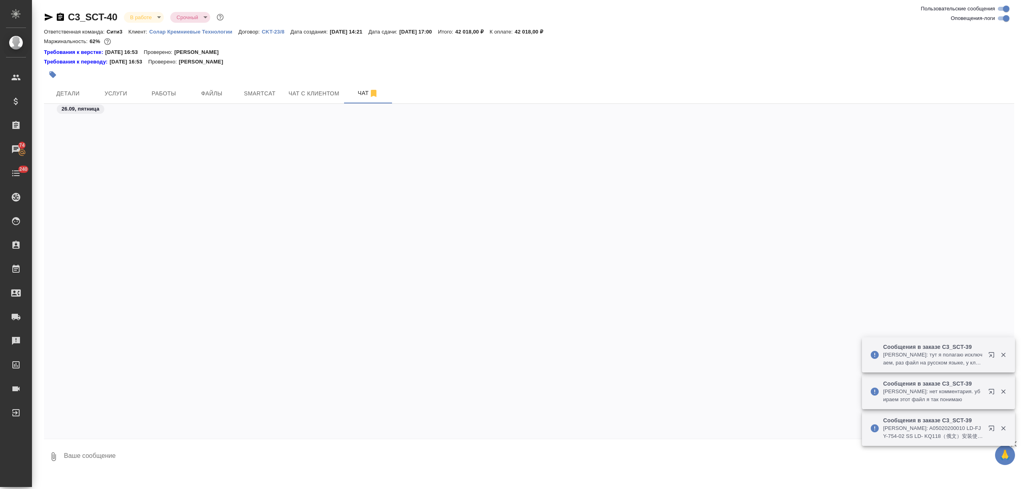 The height and width of the screenshot is (489, 1023). Describe the element at coordinates (276, 31) in the screenshot. I see `a: CKT-23/8` at that location.